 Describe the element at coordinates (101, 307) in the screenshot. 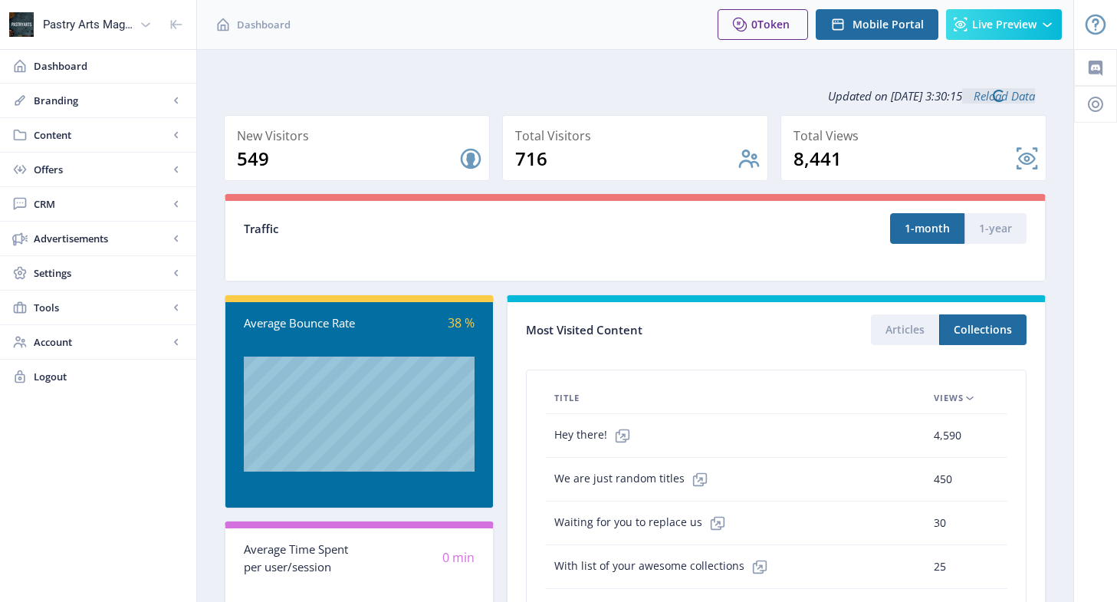

I see `span: Tools` at that location.